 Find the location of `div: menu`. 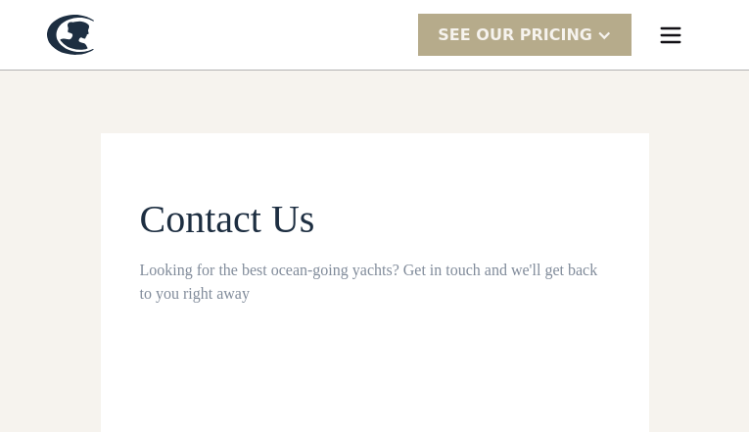

div: menu is located at coordinates (671, 35).